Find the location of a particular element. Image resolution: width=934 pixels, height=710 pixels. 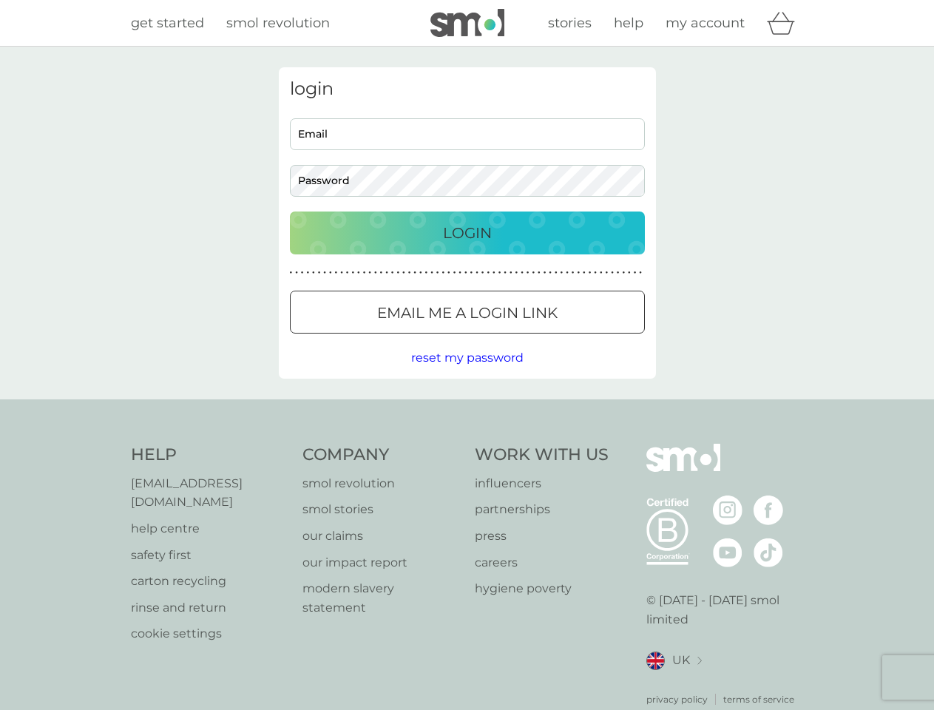

p: partnerships is located at coordinates (541, 509).